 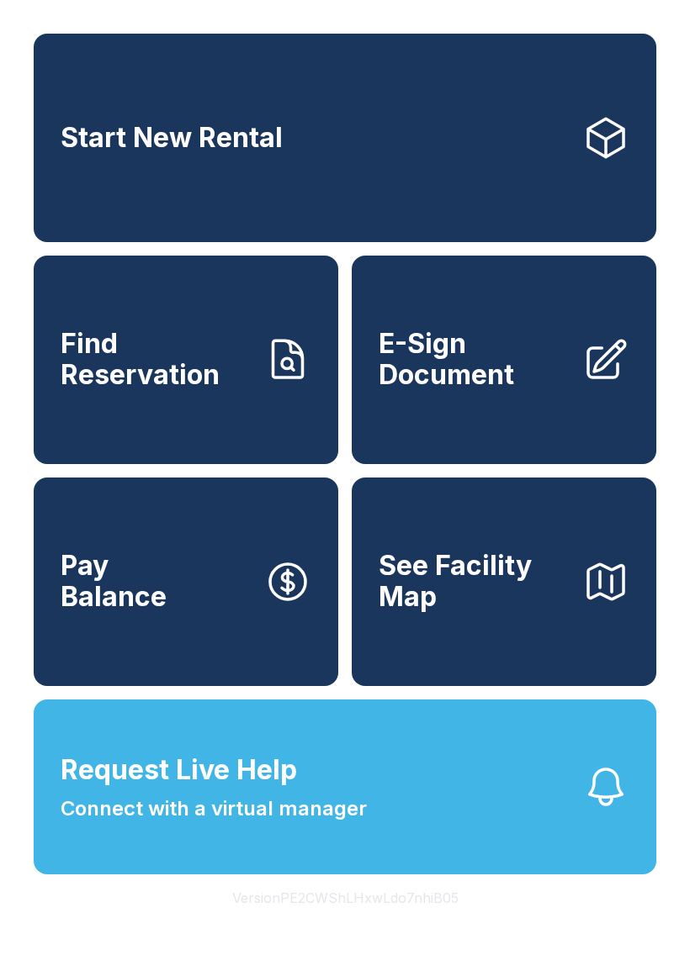 What do you see at coordinates (473, 359) in the screenshot?
I see `span: E-Sign Document` at bounding box center [473, 359].